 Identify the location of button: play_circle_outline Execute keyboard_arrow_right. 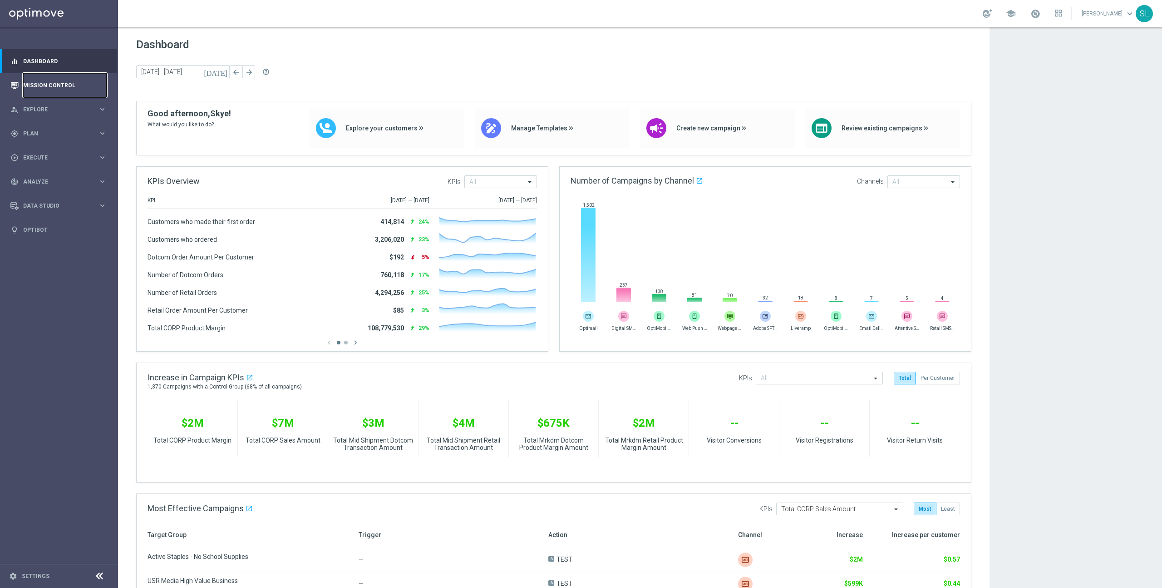
(59, 158).